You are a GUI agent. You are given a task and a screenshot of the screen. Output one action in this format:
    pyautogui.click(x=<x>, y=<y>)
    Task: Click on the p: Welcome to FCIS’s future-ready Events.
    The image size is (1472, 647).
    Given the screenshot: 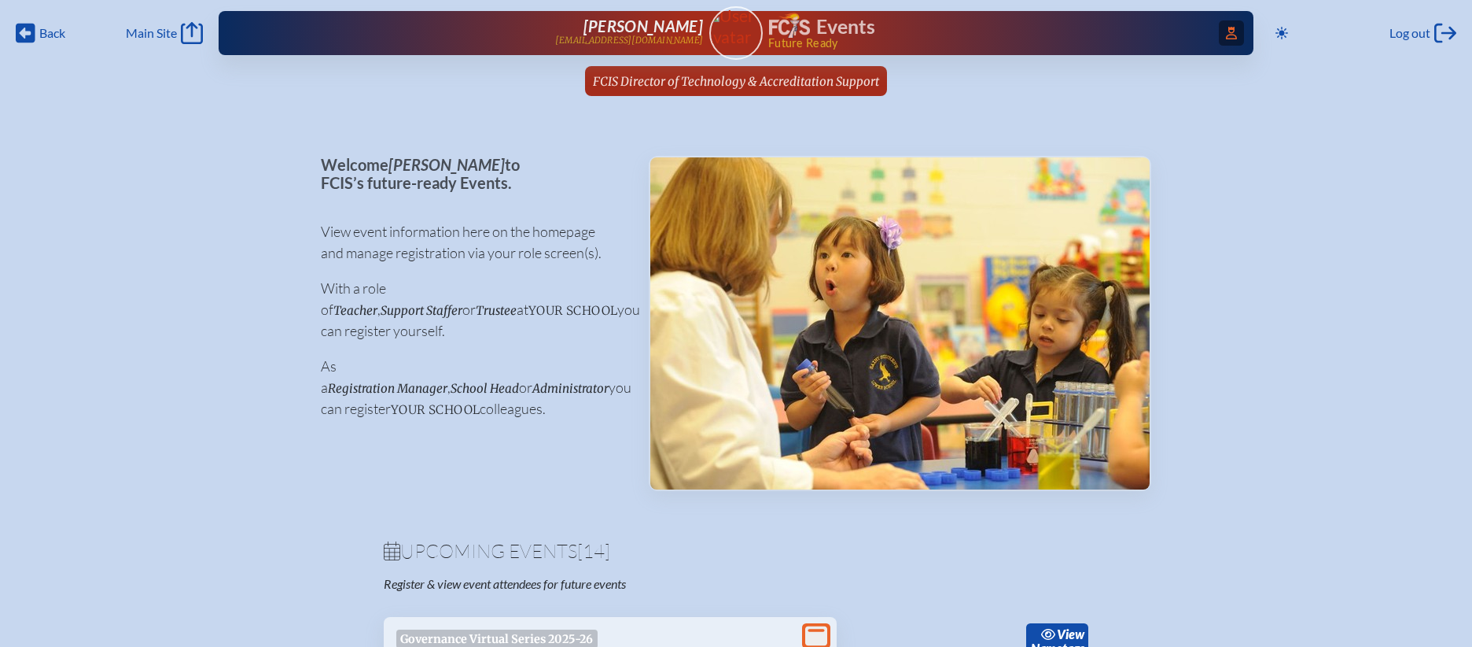 What is the action you would take?
    pyautogui.click(x=472, y=173)
    